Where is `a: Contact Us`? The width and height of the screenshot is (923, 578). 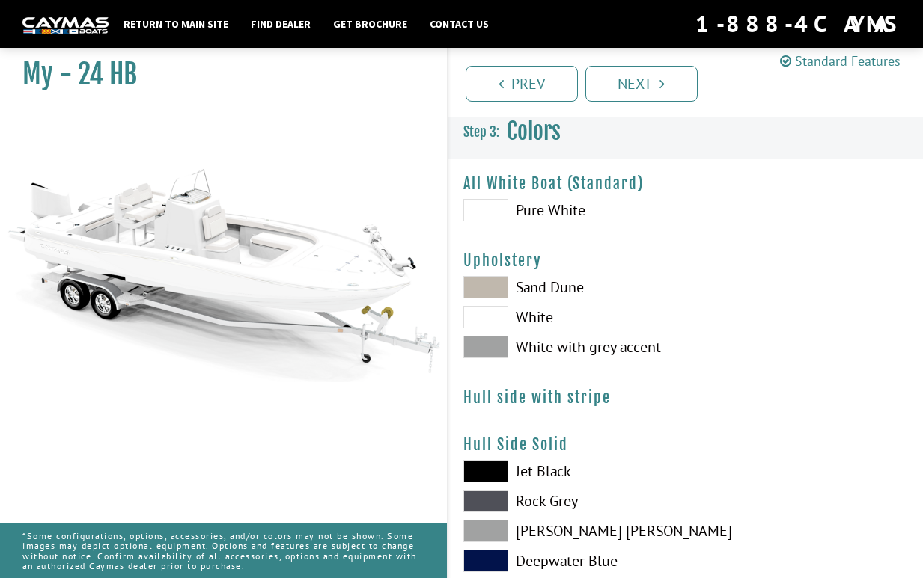 a: Contact Us is located at coordinates (459, 24).